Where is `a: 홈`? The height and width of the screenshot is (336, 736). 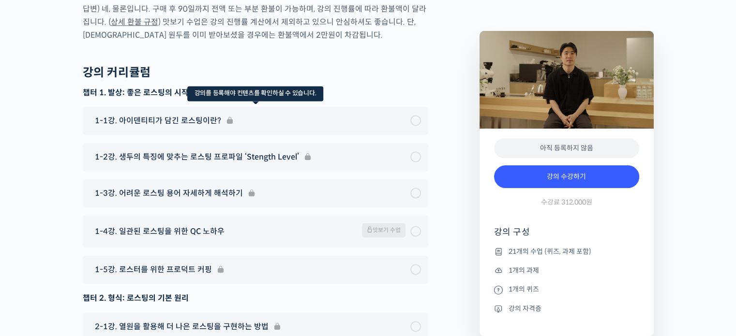 a: 홈 is located at coordinates (33, 268).